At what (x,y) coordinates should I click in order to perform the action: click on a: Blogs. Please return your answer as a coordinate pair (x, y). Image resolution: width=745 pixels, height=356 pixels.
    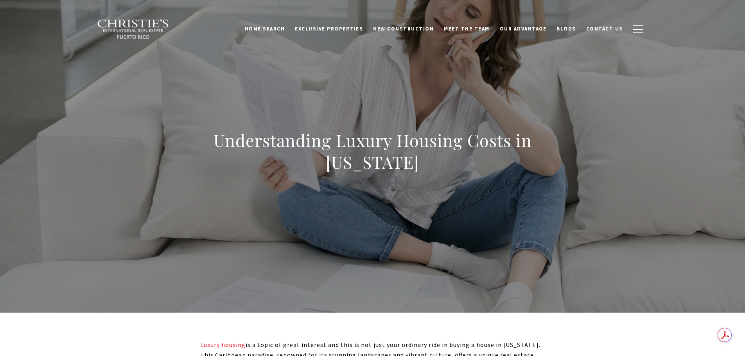
    Looking at the image, I should click on (566, 29).